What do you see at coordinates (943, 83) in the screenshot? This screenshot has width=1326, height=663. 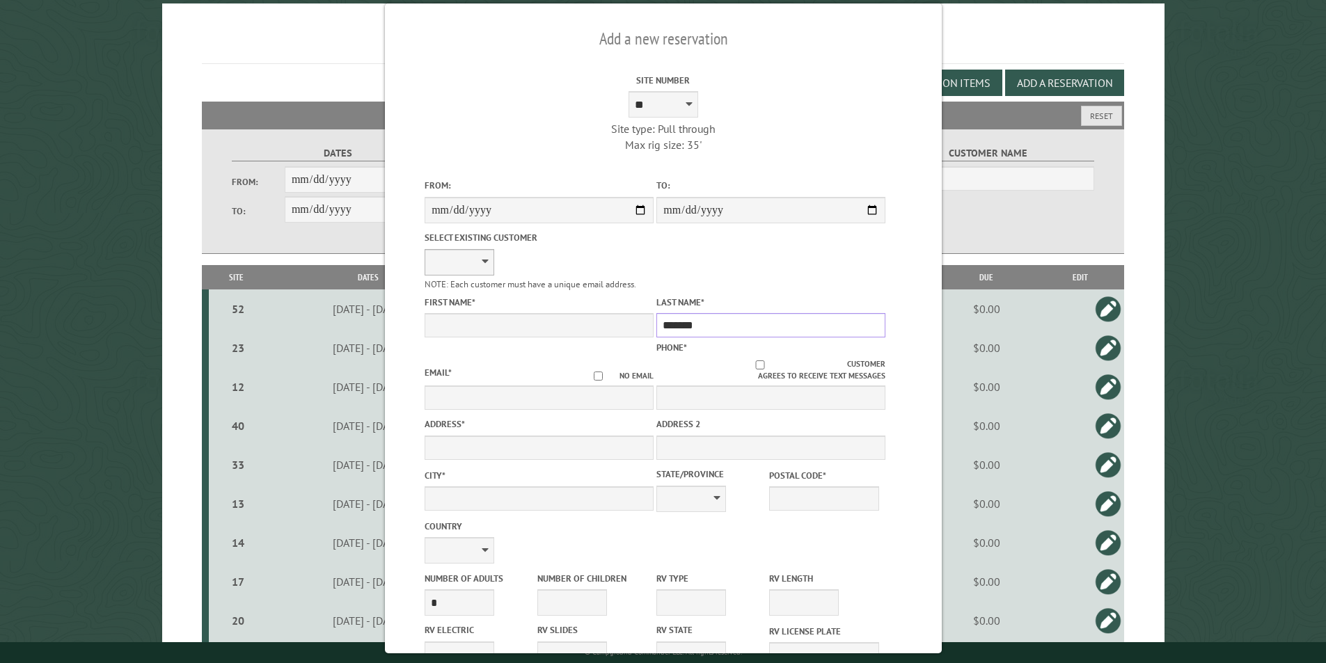 I see `button: Edit Add-on Items` at bounding box center [943, 83].